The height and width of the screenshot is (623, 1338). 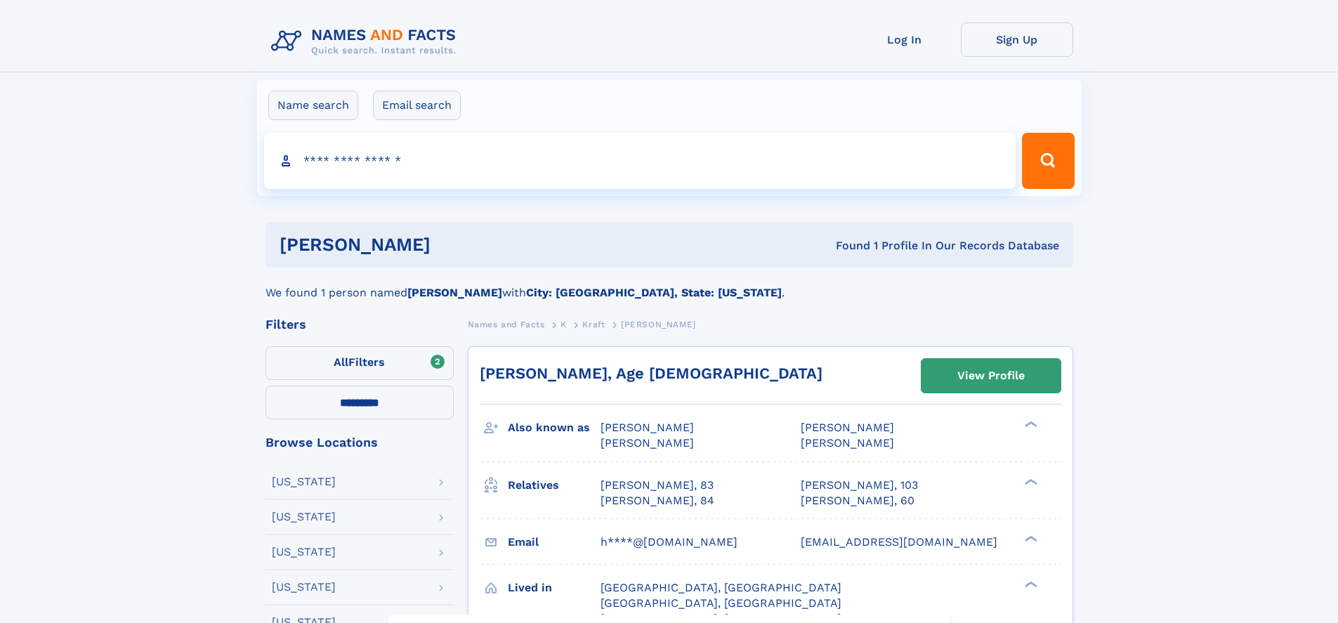 I want to click on label: Email search, so click(x=417, y=105).